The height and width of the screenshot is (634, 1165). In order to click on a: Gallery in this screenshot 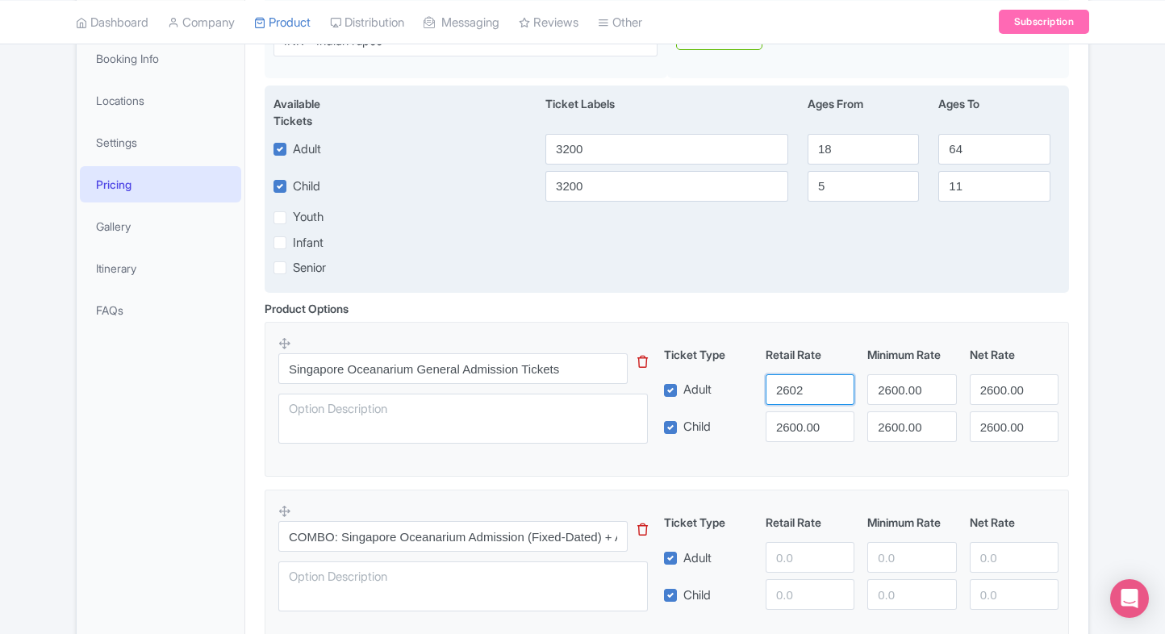, I will do `click(161, 226)`.